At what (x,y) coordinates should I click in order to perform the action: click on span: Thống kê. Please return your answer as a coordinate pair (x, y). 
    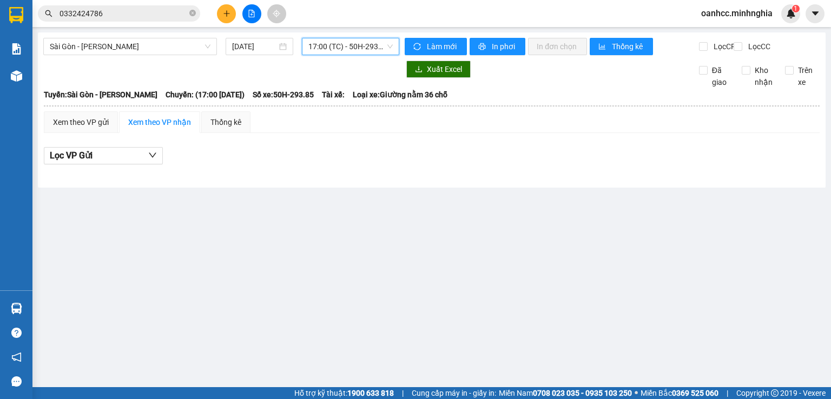
    Looking at the image, I should click on (628, 47).